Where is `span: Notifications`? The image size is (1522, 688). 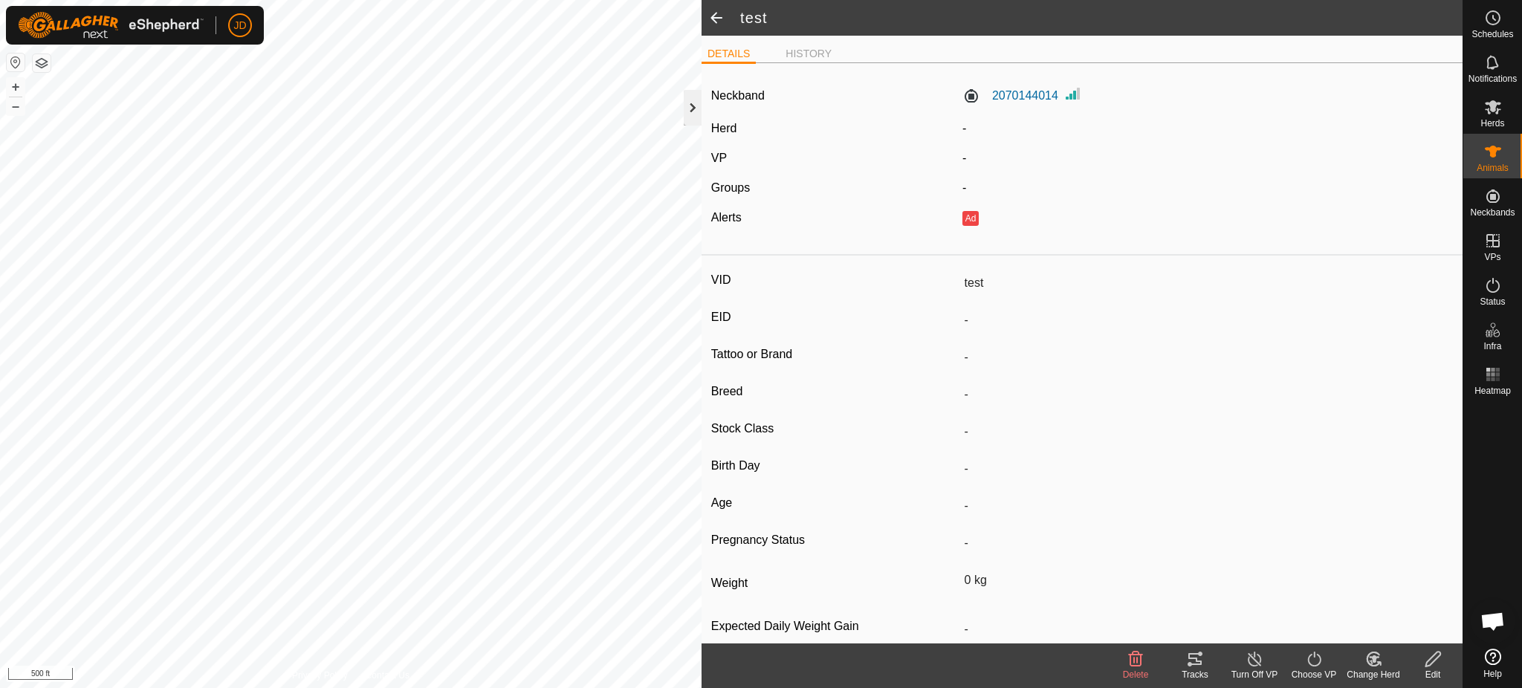
span: Notifications is located at coordinates (1492, 79).